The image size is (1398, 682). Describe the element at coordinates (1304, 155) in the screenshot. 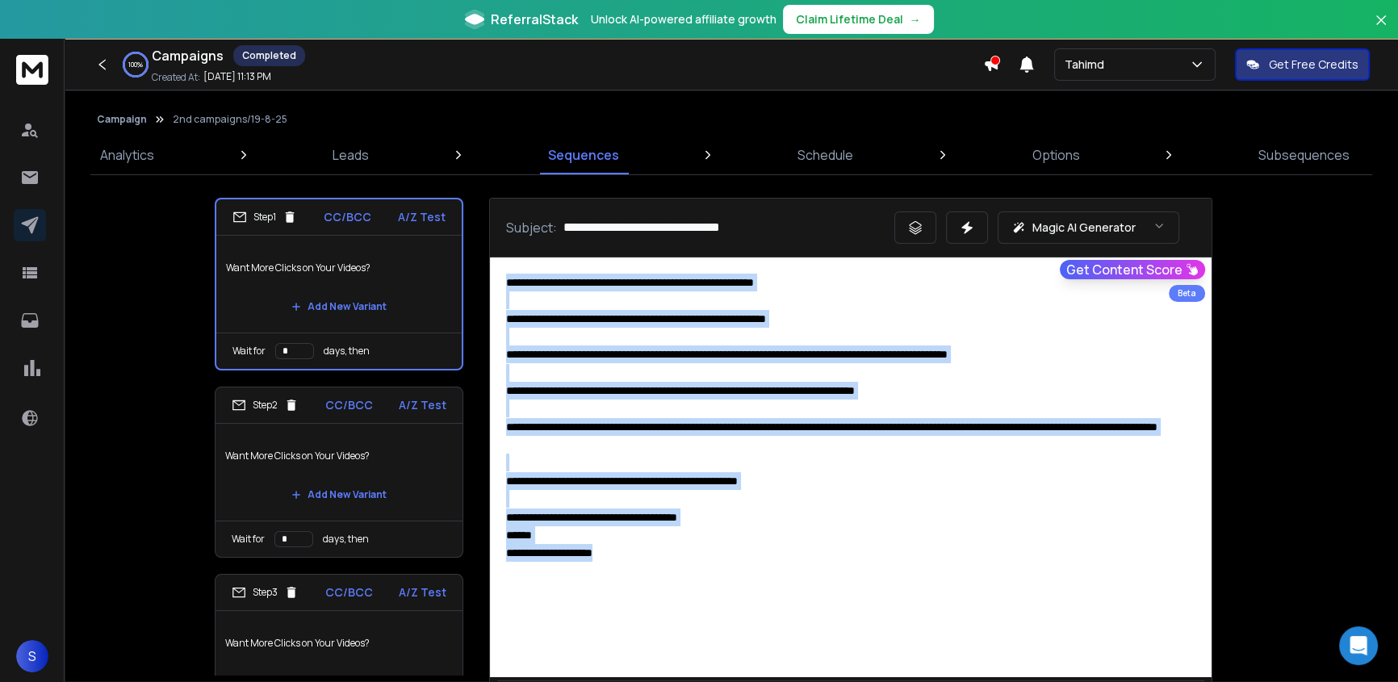

I see `a: Subsequences` at that location.